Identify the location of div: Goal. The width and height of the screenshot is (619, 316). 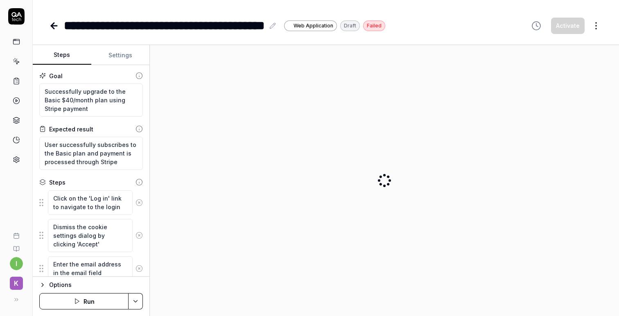
(56, 76).